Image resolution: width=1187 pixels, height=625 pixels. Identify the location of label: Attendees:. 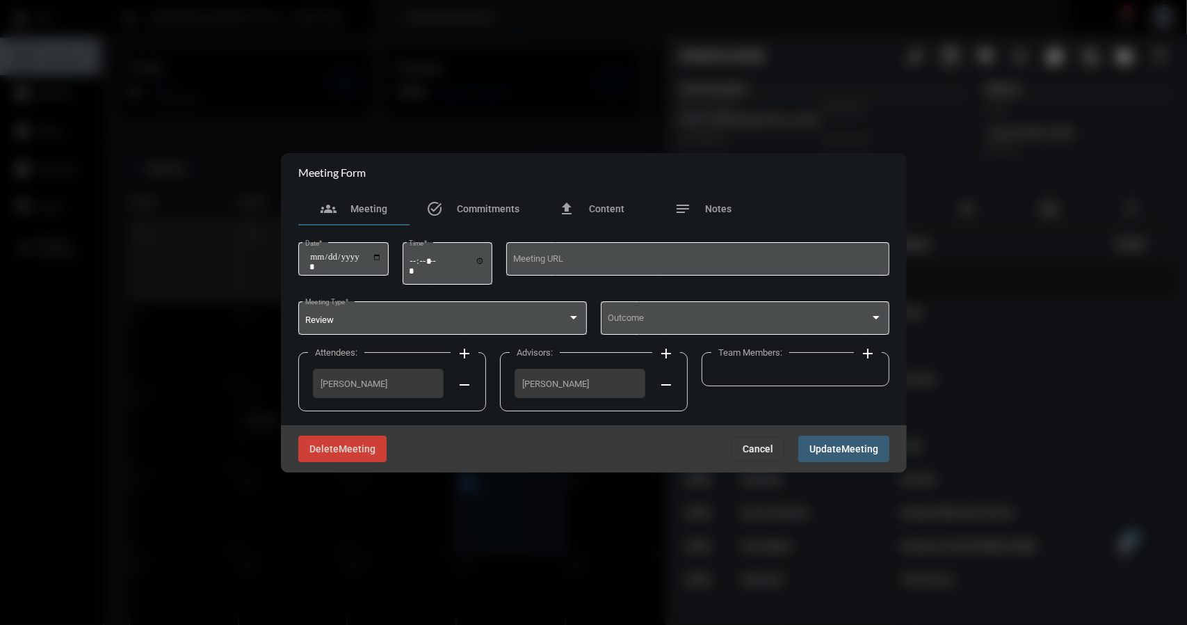
(336, 352).